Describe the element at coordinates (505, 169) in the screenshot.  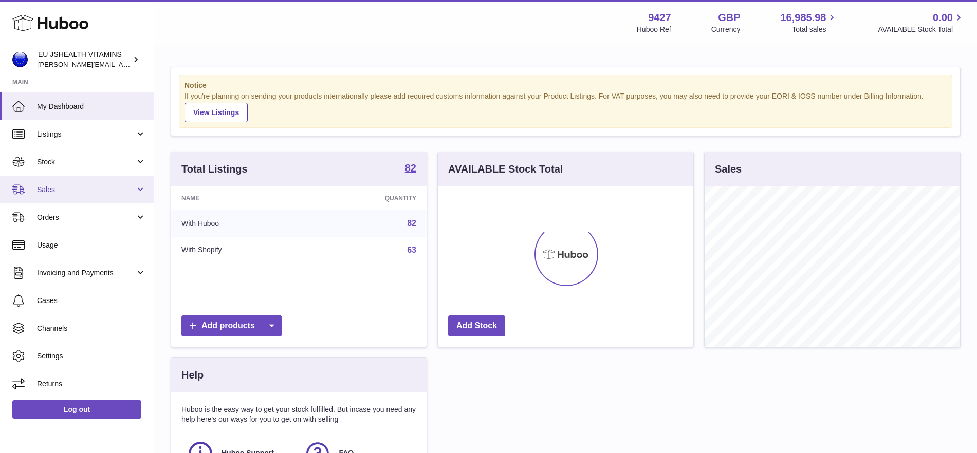
I see `h3: AVAILABLE Stock Total` at that location.